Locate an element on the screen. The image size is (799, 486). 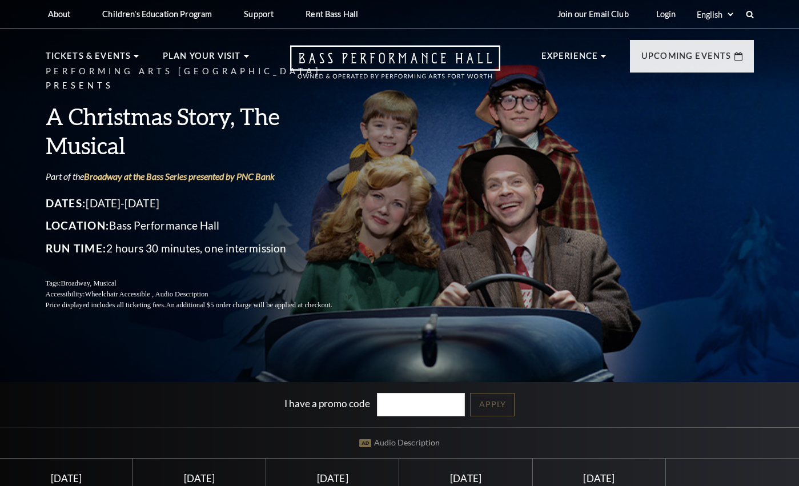
p: Upcoming Events is located at coordinates (686, 59).